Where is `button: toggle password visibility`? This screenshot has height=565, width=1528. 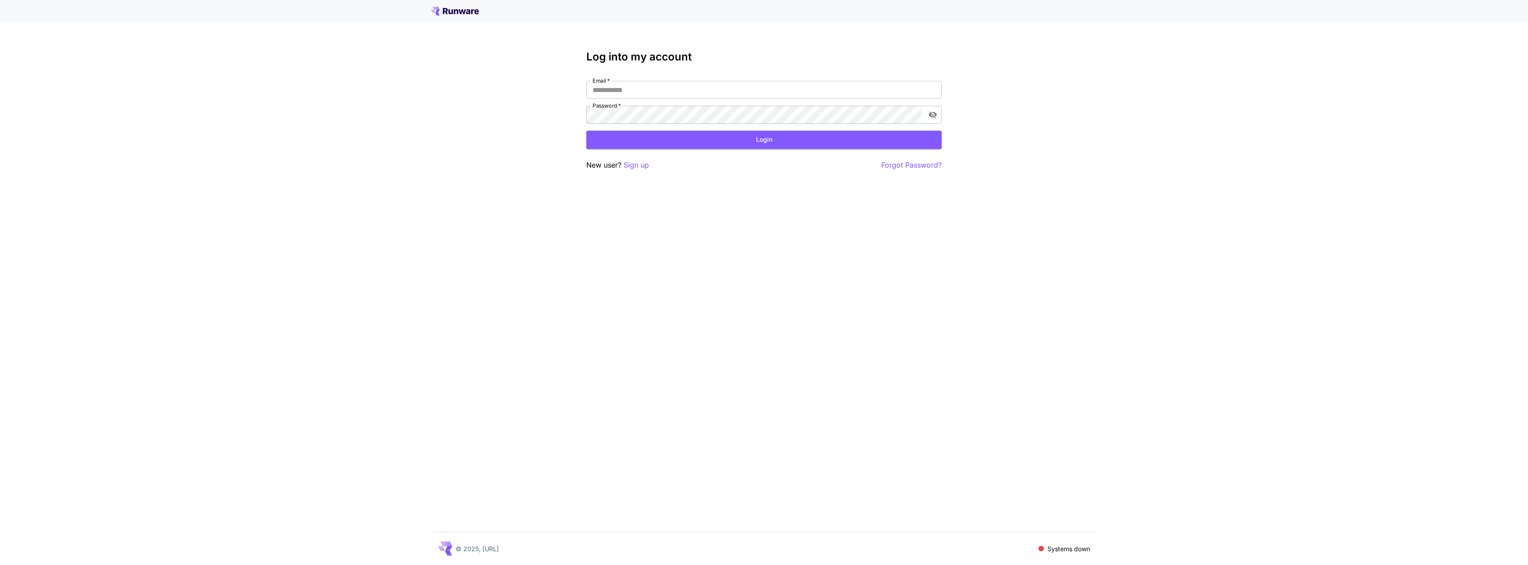
button: toggle password visibility is located at coordinates (933, 115).